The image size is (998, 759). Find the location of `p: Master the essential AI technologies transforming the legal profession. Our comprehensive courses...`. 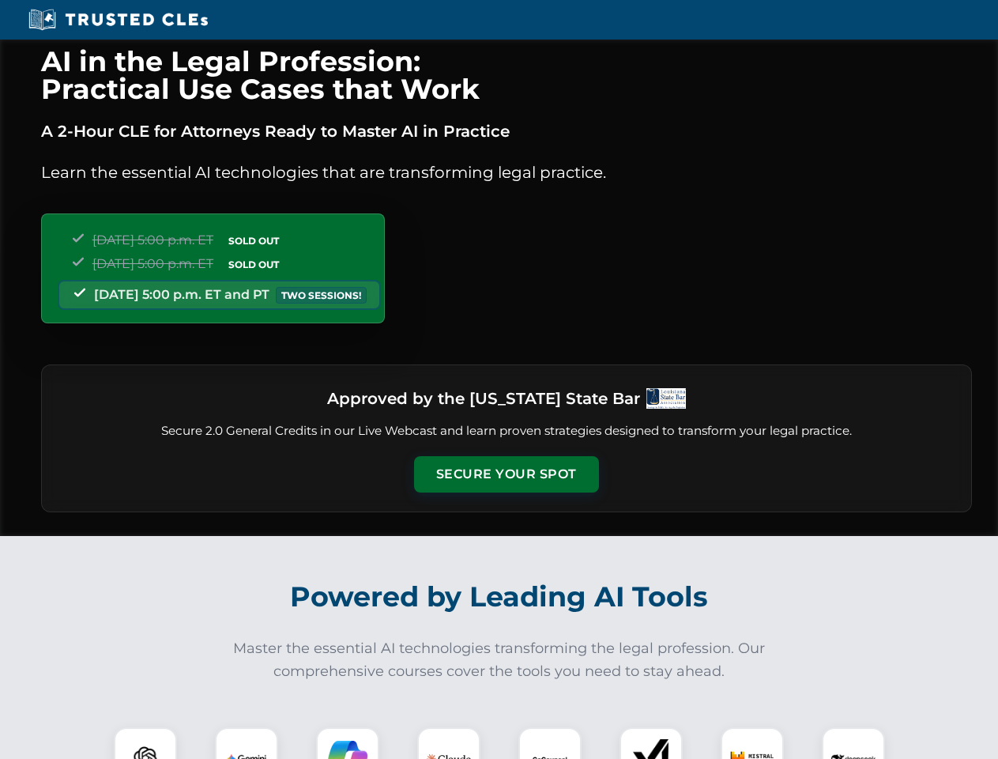

p: Master the essential AI technologies transforming the legal profession. Our comprehensive courses... is located at coordinates (500, 660).